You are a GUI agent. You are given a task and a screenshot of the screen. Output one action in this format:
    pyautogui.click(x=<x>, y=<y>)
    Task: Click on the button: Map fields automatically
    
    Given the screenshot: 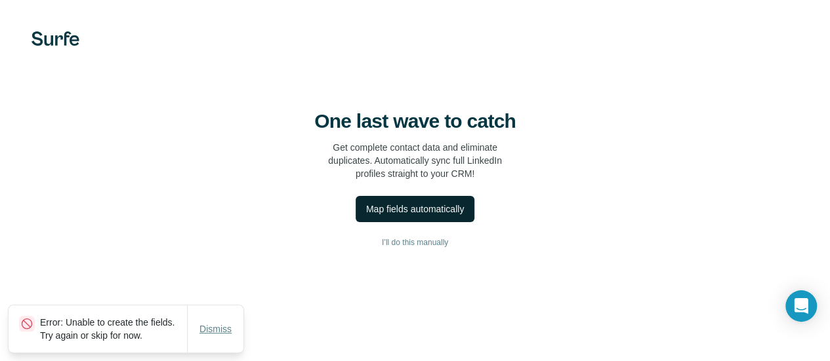 What is the action you would take?
    pyautogui.click(x=415, y=209)
    